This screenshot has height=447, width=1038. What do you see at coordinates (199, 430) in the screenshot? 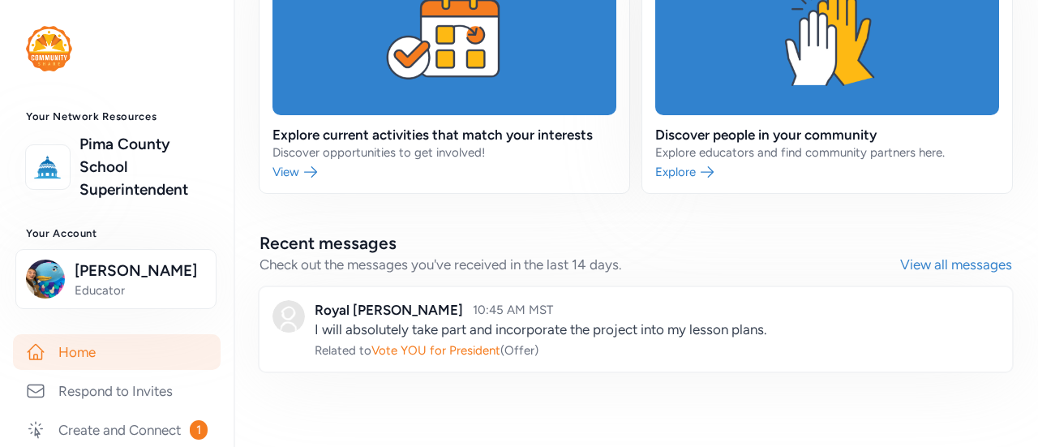
I see `span: 1` at bounding box center [199, 430].